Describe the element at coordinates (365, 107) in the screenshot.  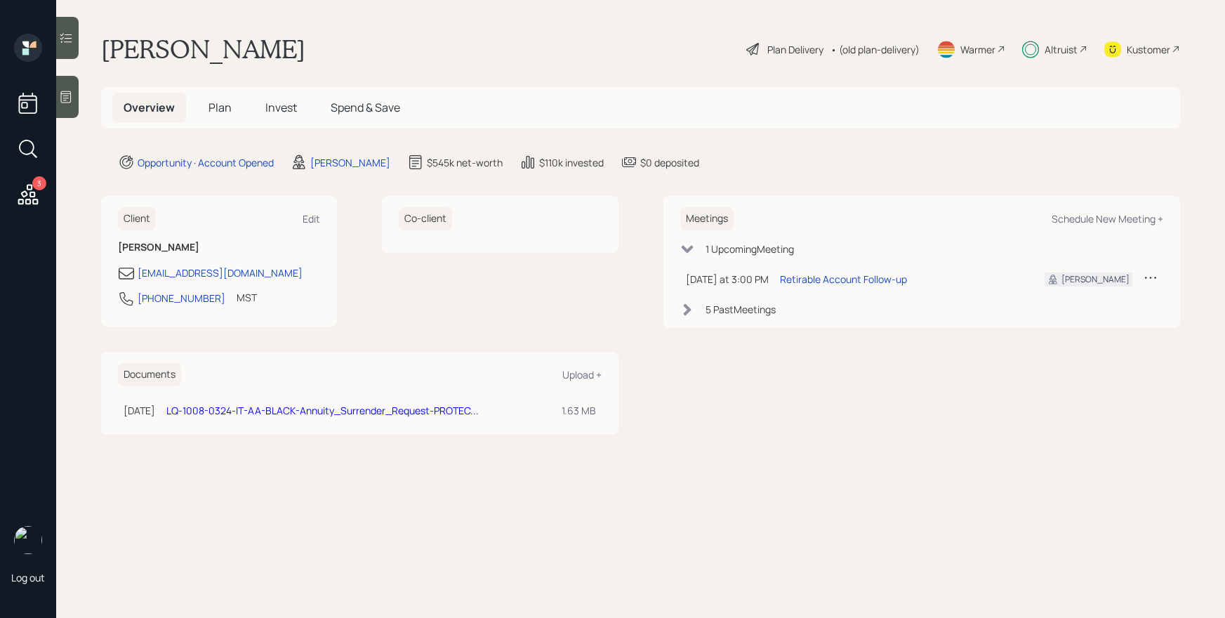
I see `span: Spend & Save` at that location.